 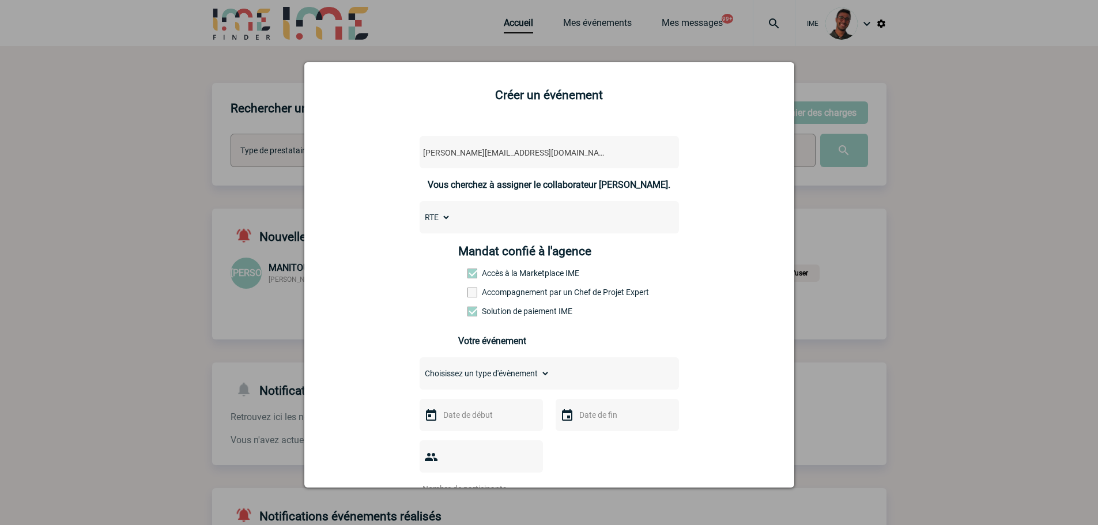 I want to click on label: Accès à la Marketplace IME, so click(x=493, y=273).